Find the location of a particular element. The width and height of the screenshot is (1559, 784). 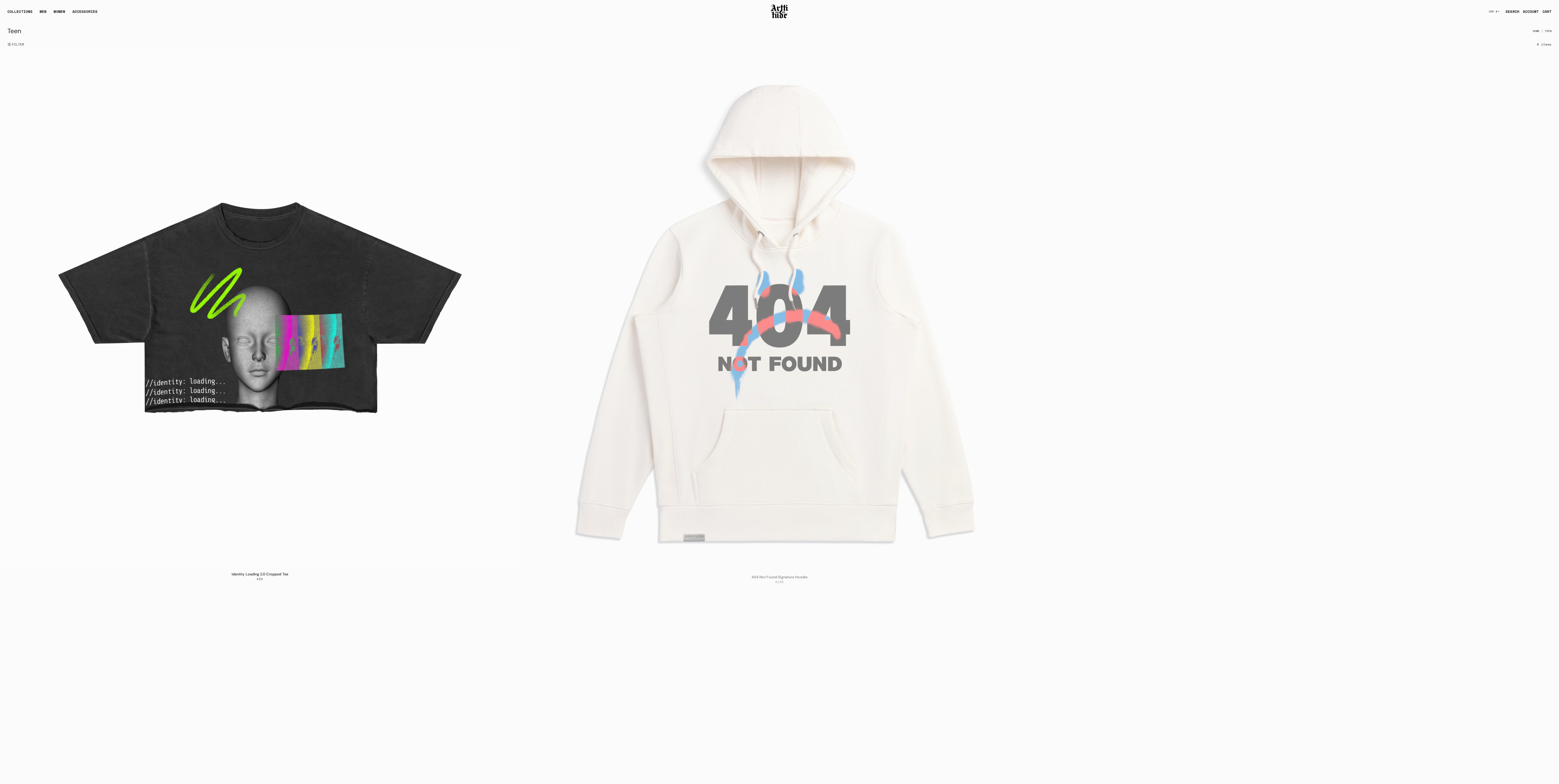

ul: Main navigation is located at coordinates (53, 13).